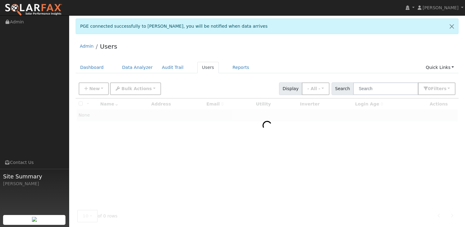 This screenshot has width=465, height=227. I want to click on span: New, so click(94, 89).